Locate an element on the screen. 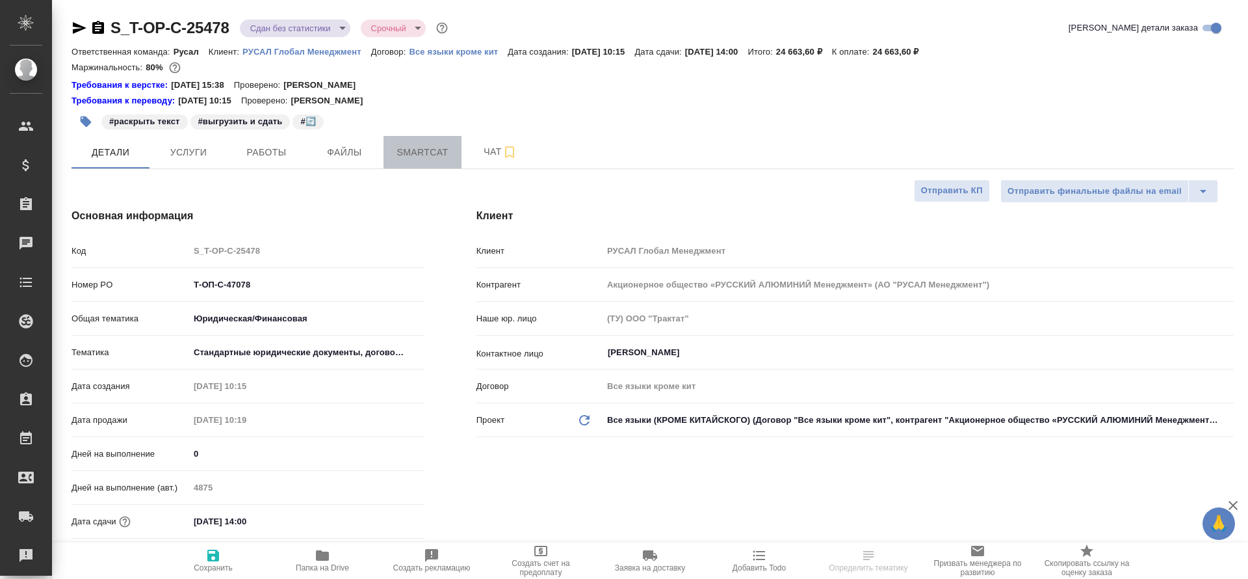 The image size is (1248, 579). p: 80% is located at coordinates (155, 67).